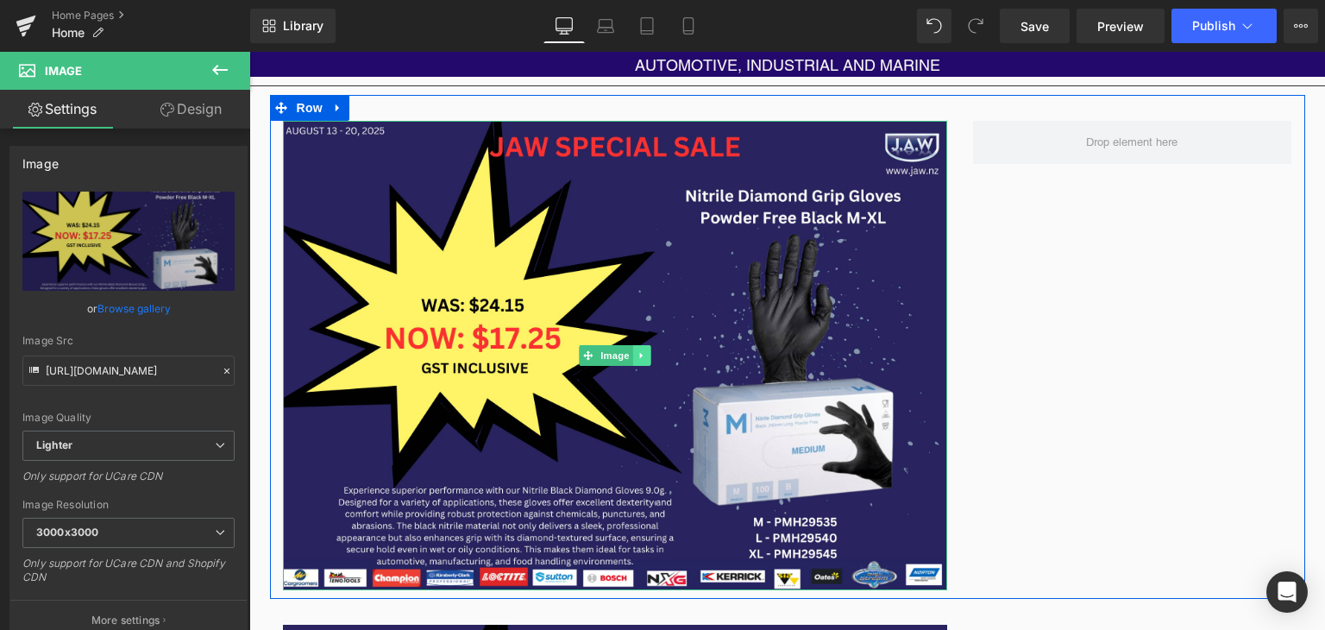 The width and height of the screenshot is (1325, 630). Describe the element at coordinates (129, 575) in the screenshot. I see `div: Only support for UCare CDN and Shopify CDN` at that location.